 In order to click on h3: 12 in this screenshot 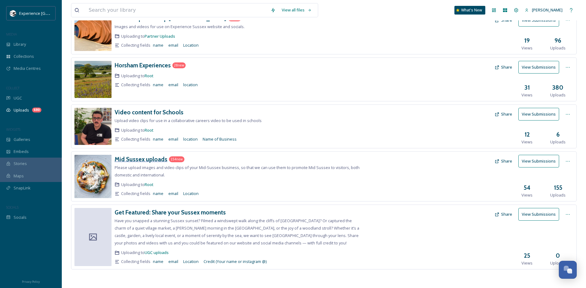, I will do `click(527, 134)`.